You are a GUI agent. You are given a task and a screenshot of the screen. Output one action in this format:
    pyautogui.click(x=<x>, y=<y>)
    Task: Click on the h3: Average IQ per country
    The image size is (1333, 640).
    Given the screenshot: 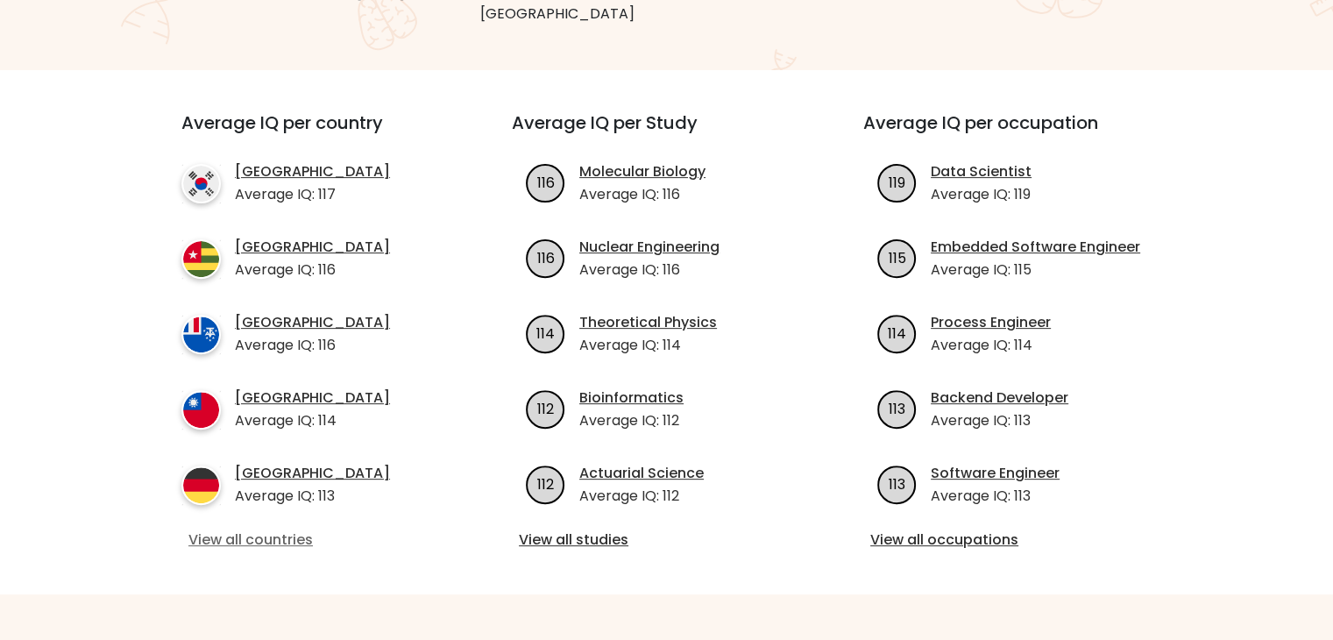 What is the action you would take?
    pyautogui.click(x=315, y=133)
    